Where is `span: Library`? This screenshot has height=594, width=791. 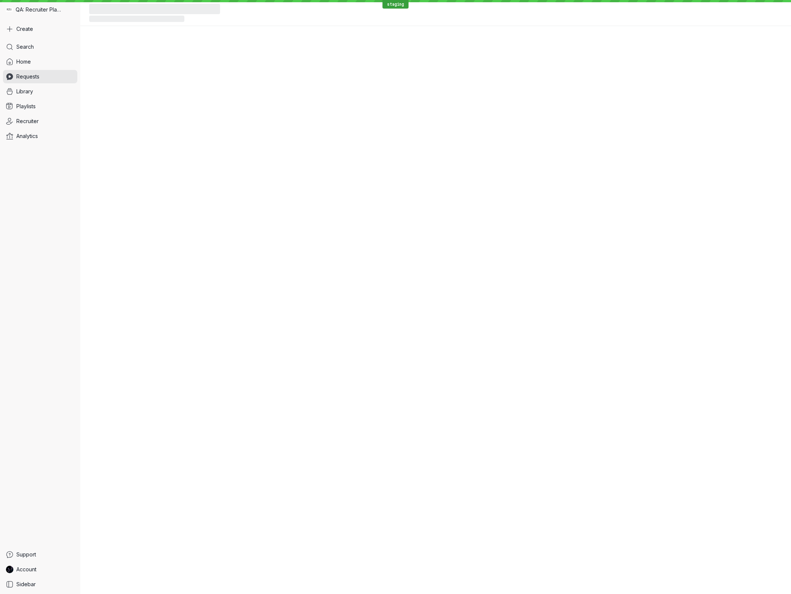
span: Library is located at coordinates (25, 91).